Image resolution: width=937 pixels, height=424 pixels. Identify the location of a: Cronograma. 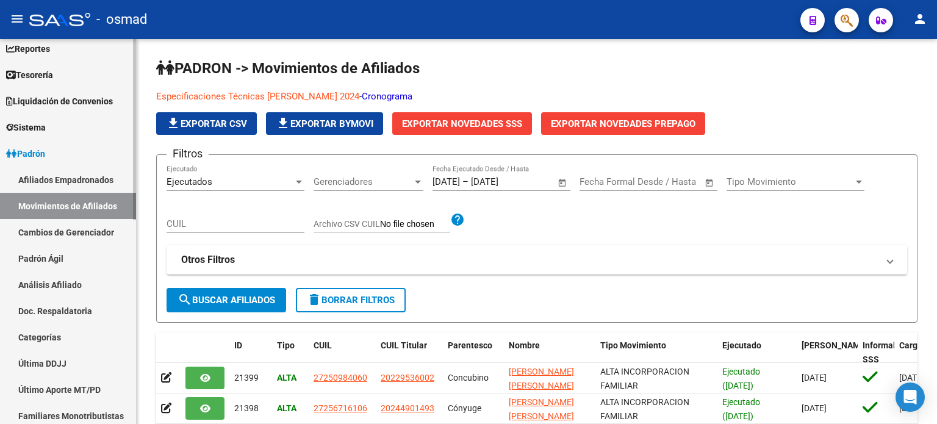
(387, 96).